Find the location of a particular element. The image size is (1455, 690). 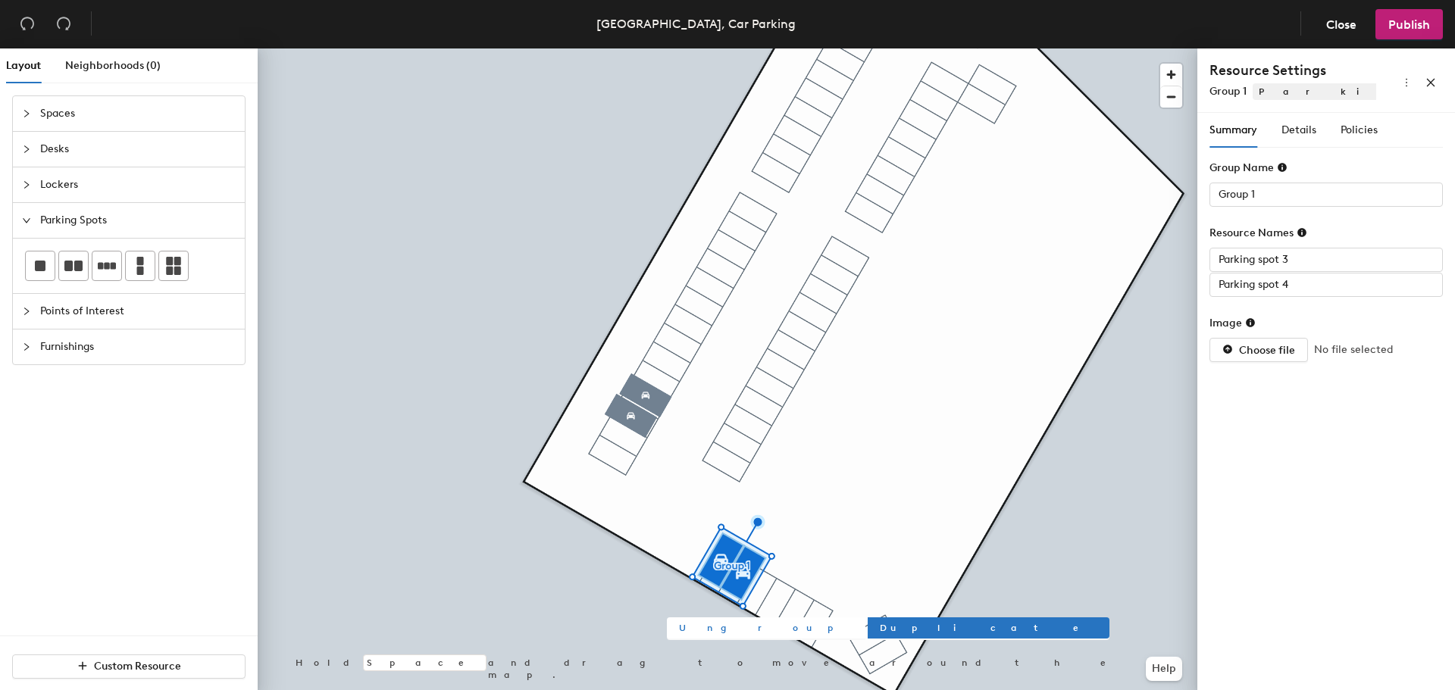

span: close is located at coordinates (1431, 83).